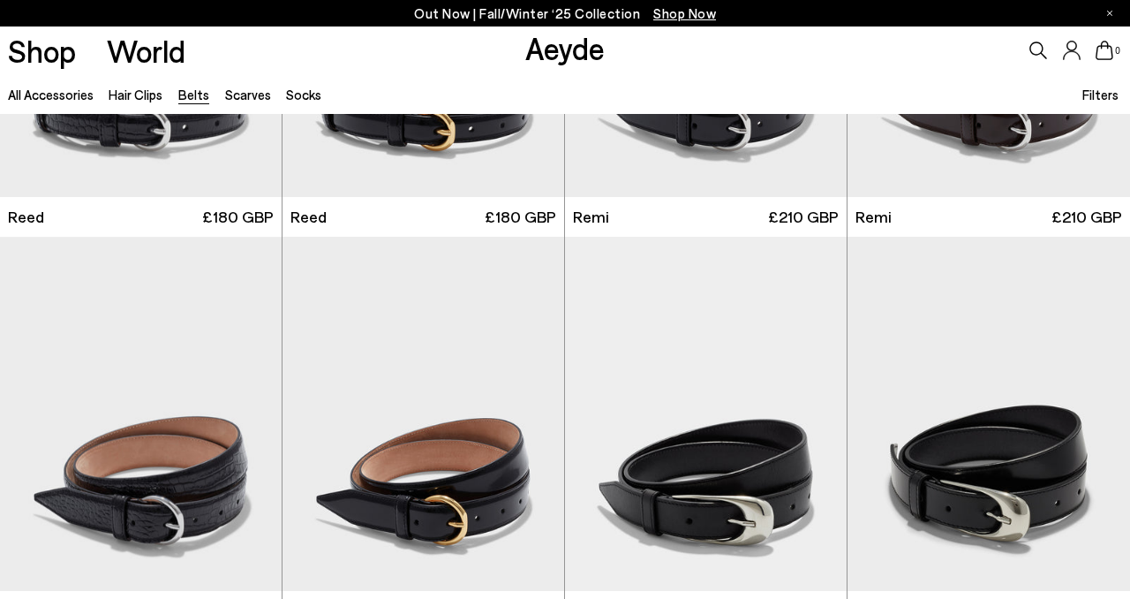 Image resolution: width=1130 pixels, height=599 pixels. I want to click on a: Shop, so click(41, 50).